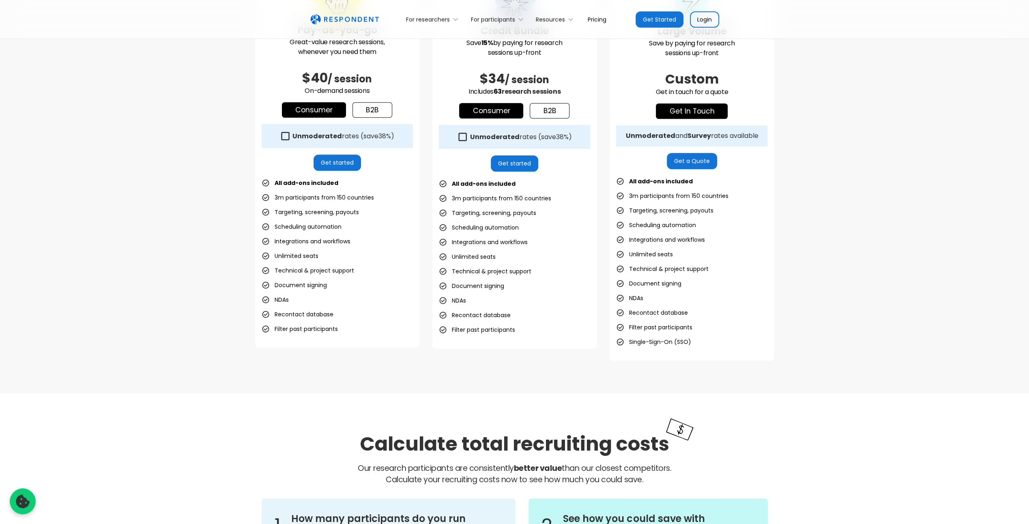  What do you see at coordinates (315, 77) in the screenshot?
I see `span: $40` at bounding box center [315, 77].